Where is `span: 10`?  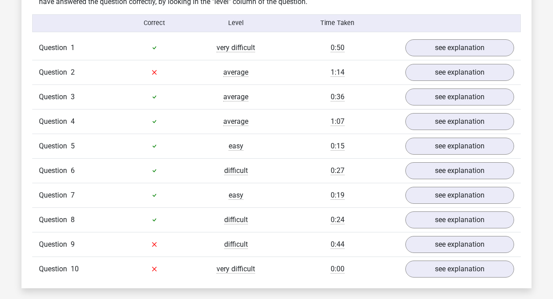 span: 10 is located at coordinates (75, 269).